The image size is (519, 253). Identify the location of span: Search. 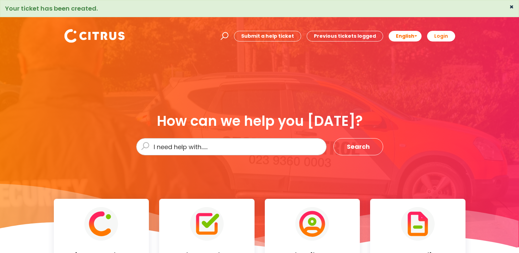
(358, 147).